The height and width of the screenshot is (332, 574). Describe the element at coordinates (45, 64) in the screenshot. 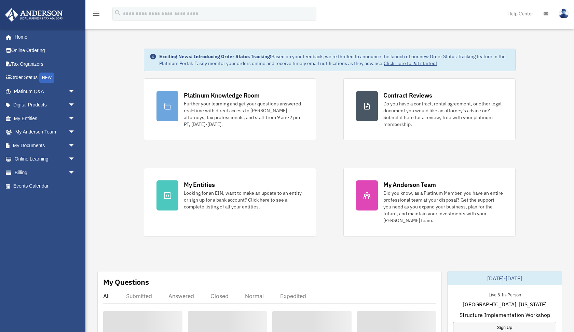

I see `a: Tax Organizers` at that location.